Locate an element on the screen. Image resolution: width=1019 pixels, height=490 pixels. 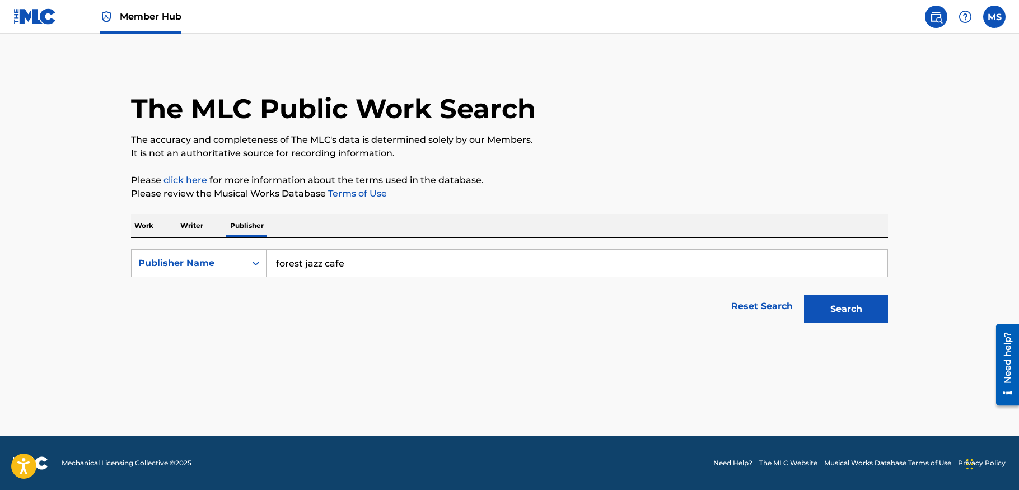
a: Terms of Use is located at coordinates (356, 193).